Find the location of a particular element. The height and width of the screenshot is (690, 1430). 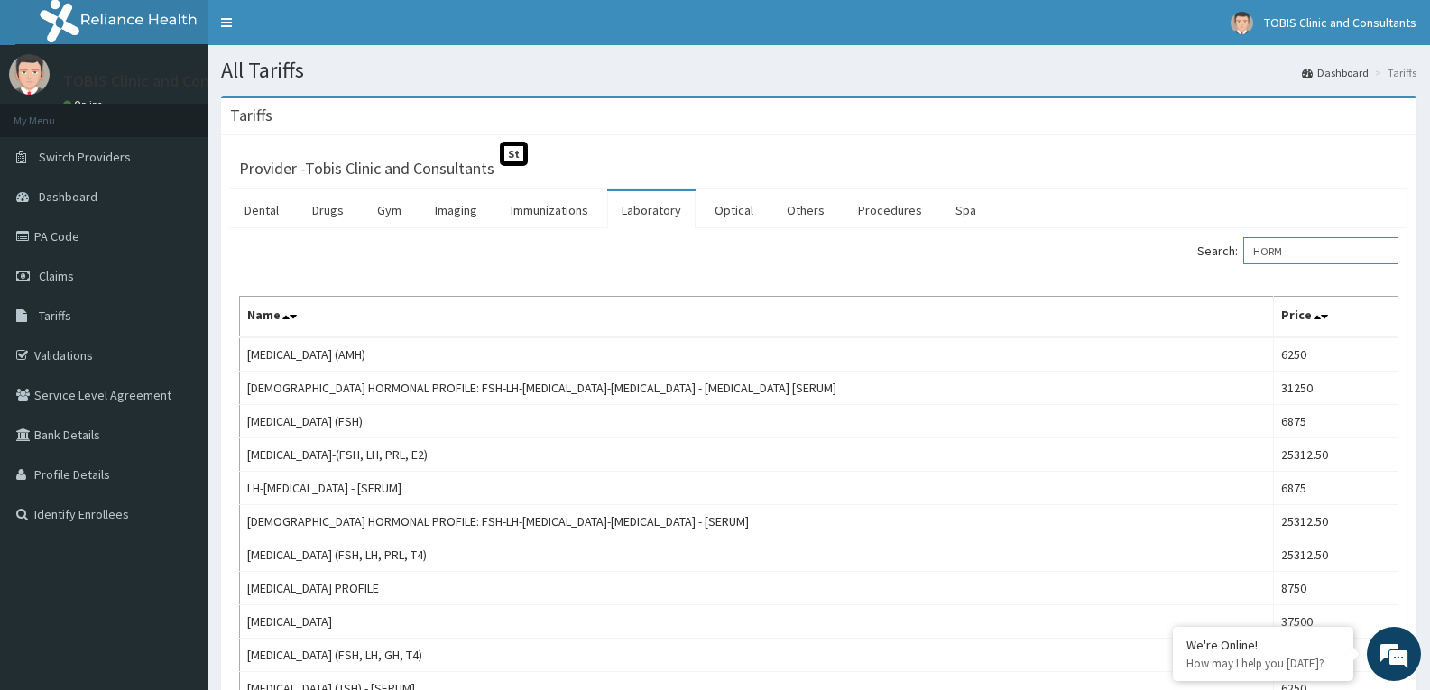

span: Switch Providers is located at coordinates (85, 157).